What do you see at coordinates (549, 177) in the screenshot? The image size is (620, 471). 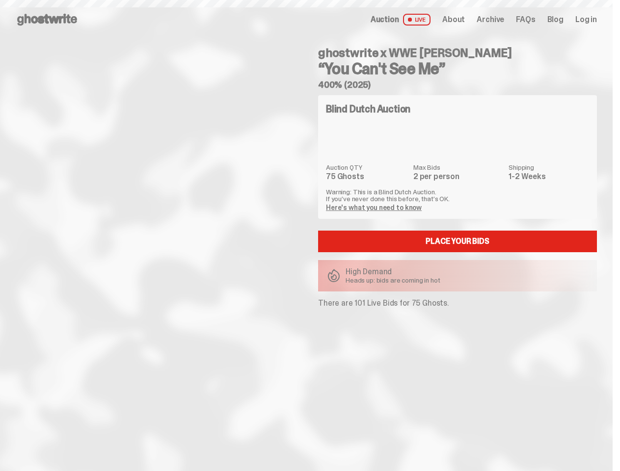 I see `dd: 1-2 Weeks` at bounding box center [549, 177].